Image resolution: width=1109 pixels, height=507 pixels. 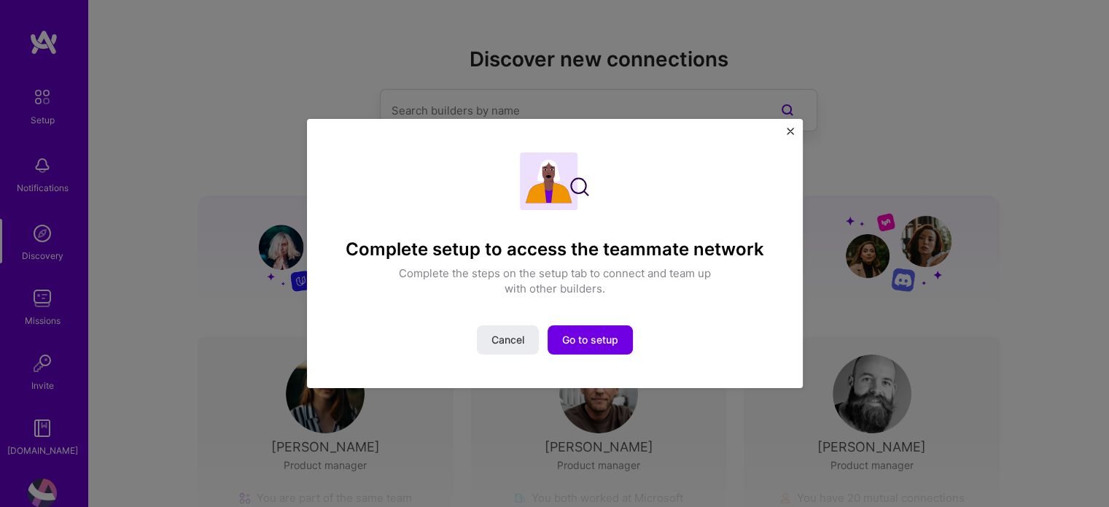 I want to click on h4: Complete setup to access the teammate network, so click(x=555, y=249).